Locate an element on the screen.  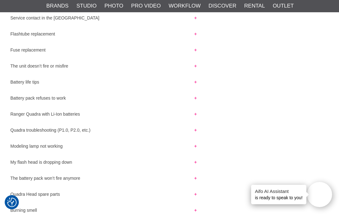
a: Pro Video is located at coordinates (146, 6).